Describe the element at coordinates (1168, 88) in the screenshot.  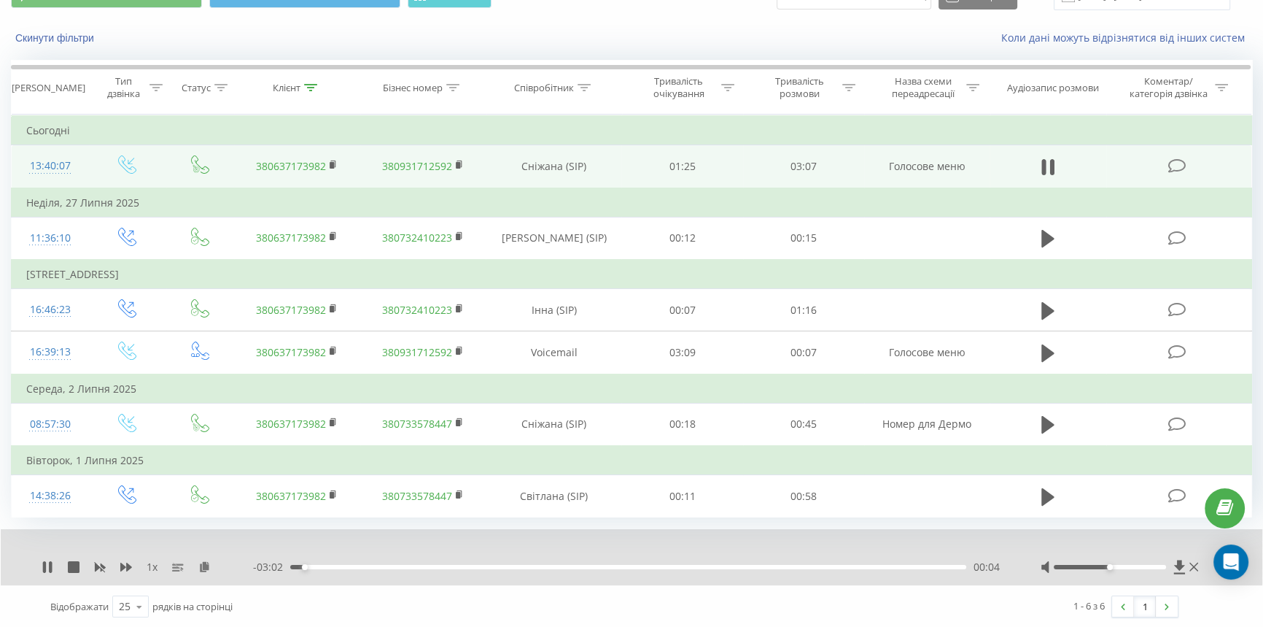
I see `div: Коментар/категорія дзвінка` at that location.